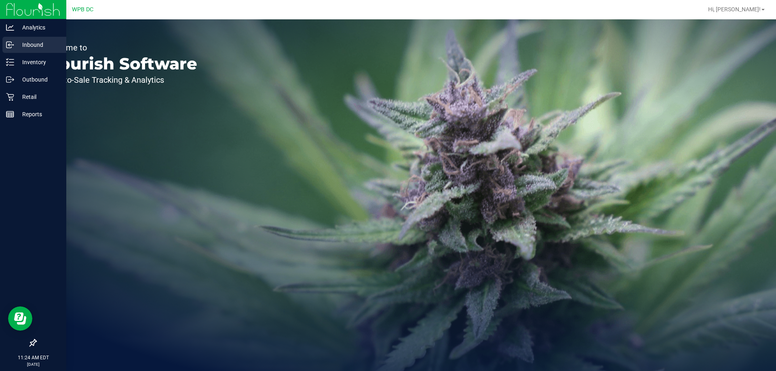  Describe the element at coordinates (38, 45) in the screenshot. I see `p: Inbound` at that location.